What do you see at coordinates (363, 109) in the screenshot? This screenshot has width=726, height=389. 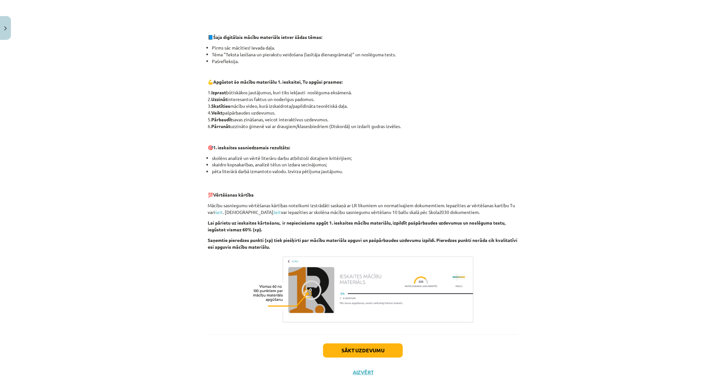 I see `p: 1. būtiskākos jautājumus, kuri tiks iekļauti noslēguma eksāmenā. 2. interesantus faktus un noderī...` at bounding box center [363, 109].